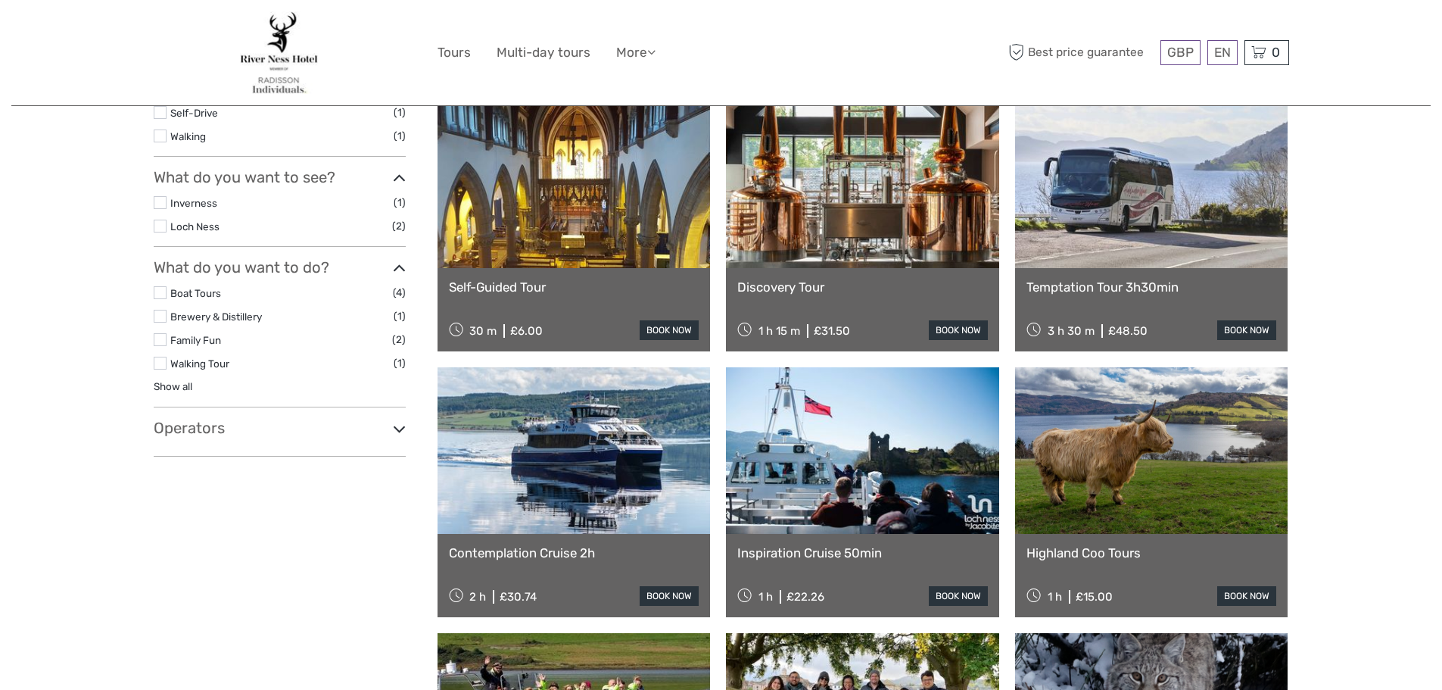  Describe the element at coordinates (1152, 553) in the screenshot. I see `a: Highland Coo Tours` at that location.